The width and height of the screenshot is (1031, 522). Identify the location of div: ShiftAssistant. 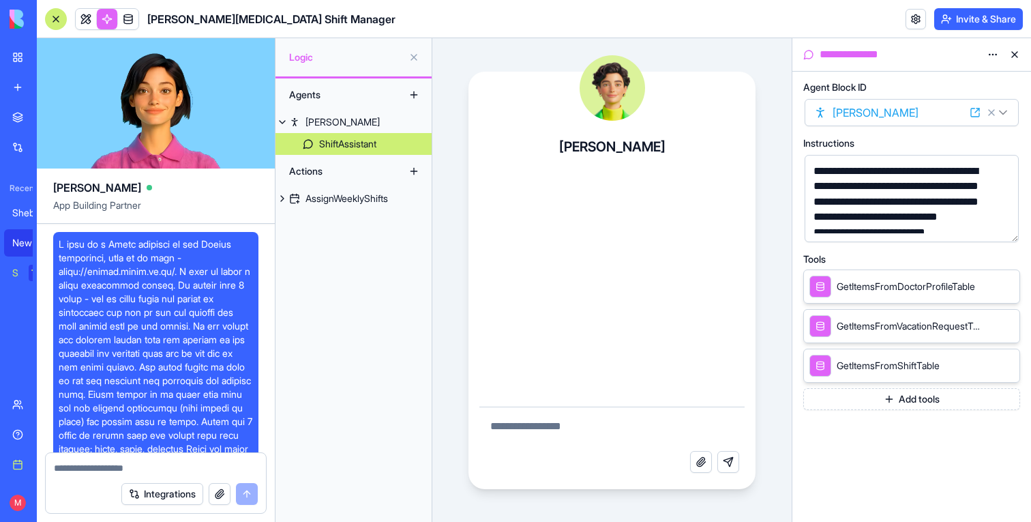
(348, 144).